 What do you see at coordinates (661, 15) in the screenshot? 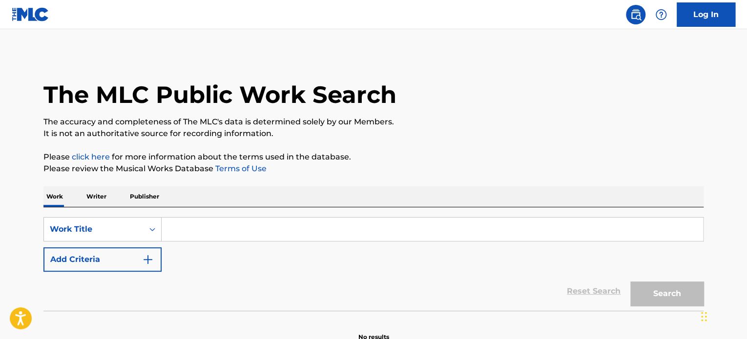
I see `img: help` at bounding box center [661, 15].